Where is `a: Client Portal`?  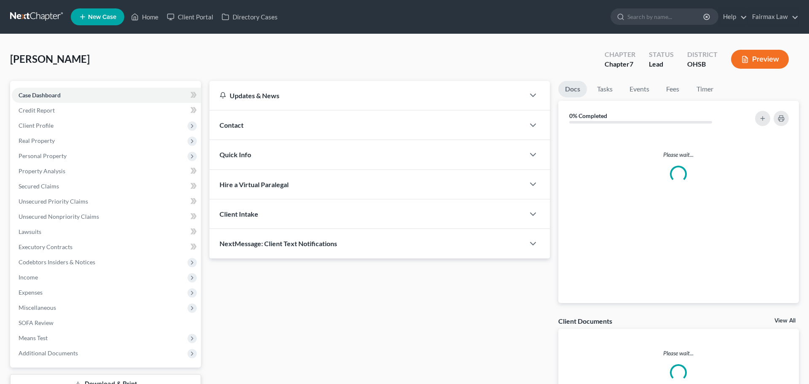 a: Client Portal is located at coordinates (190, 17).